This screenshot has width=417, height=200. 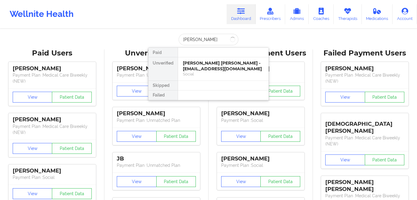 I want to click on div: Social, so click(x=223, y=74).